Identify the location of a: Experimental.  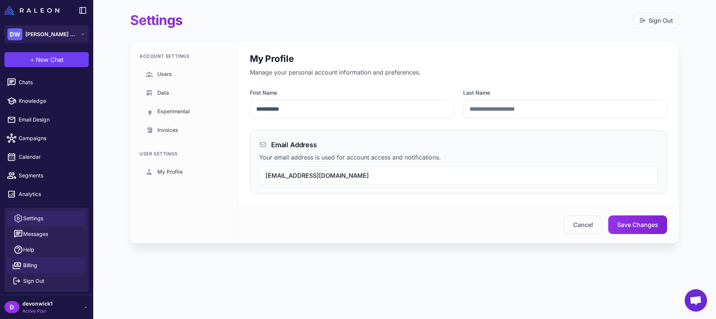
(184, 112).